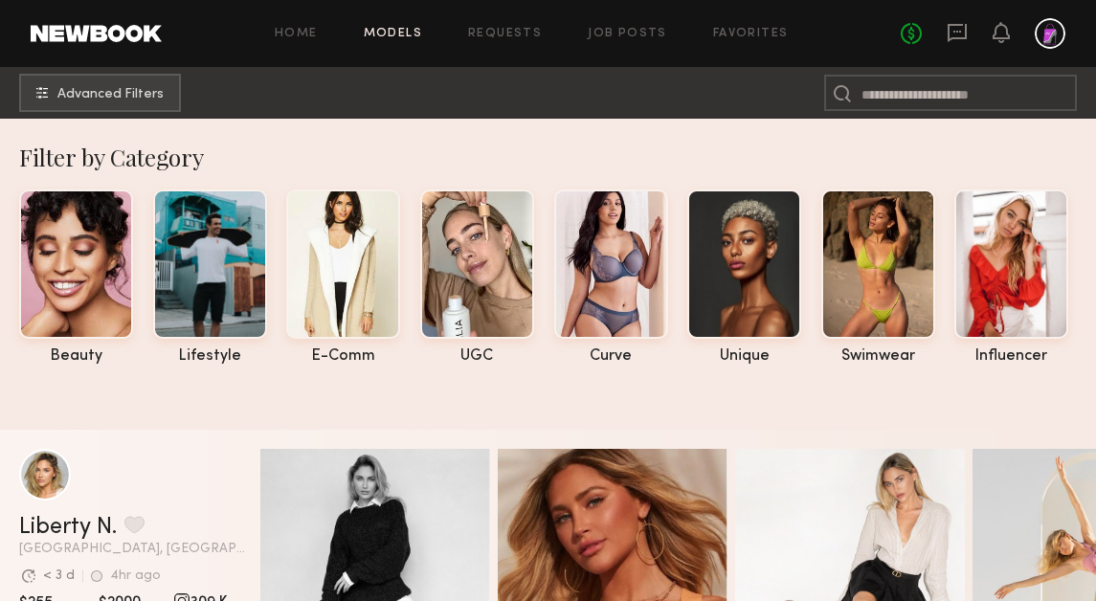 The image size is (1096, 601). Describe the element at coordinates (751, 34) in the screenshot. I see `a: Favorites` at that location.